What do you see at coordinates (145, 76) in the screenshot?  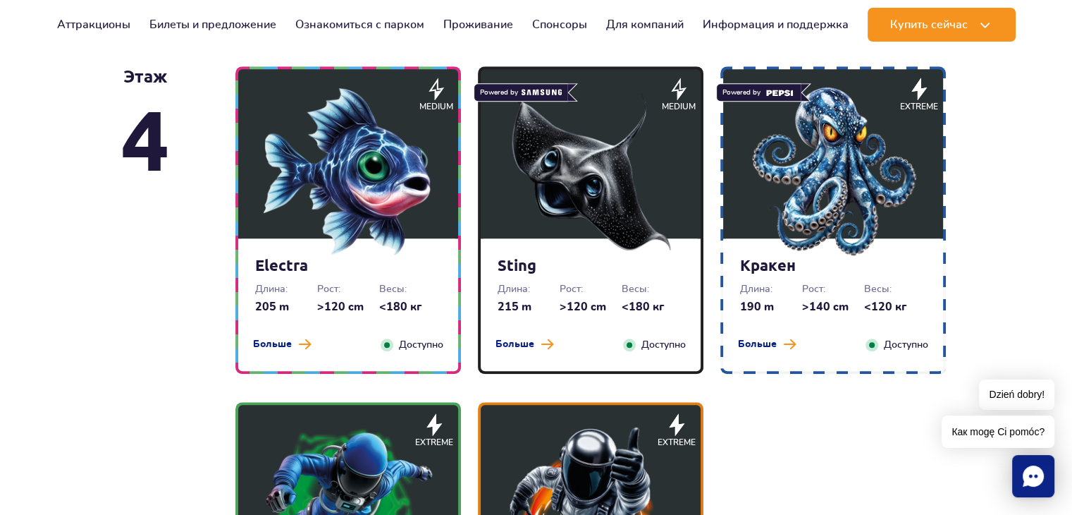 I see `font: этаж` at bounding box center [145, 76].